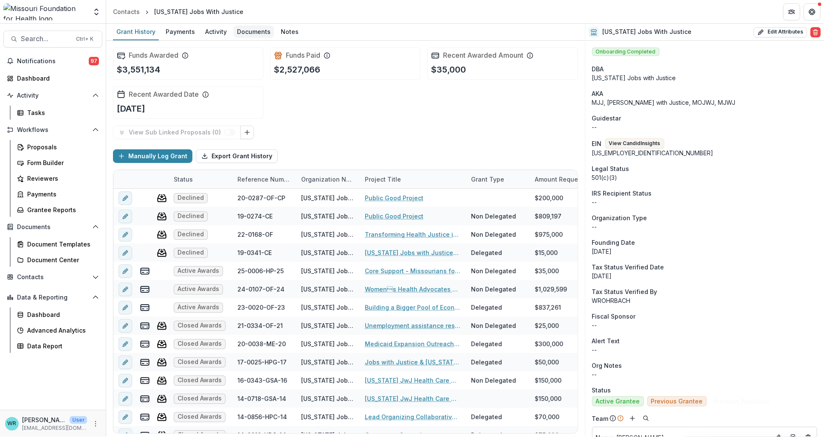 The image size is (824, 437). I want to click on div: $200,000, so click(549, 198).